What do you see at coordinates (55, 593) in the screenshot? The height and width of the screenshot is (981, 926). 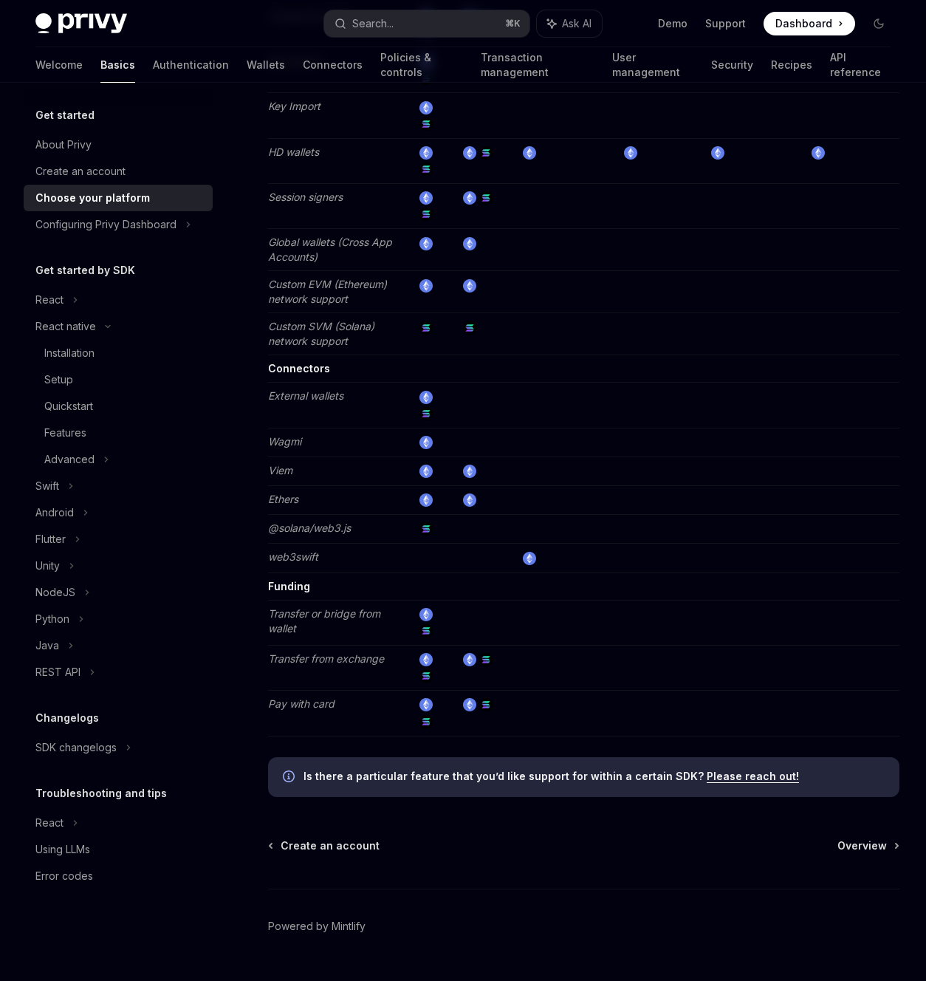 I see `div: NodeJS` at bounding box center [55, 593].